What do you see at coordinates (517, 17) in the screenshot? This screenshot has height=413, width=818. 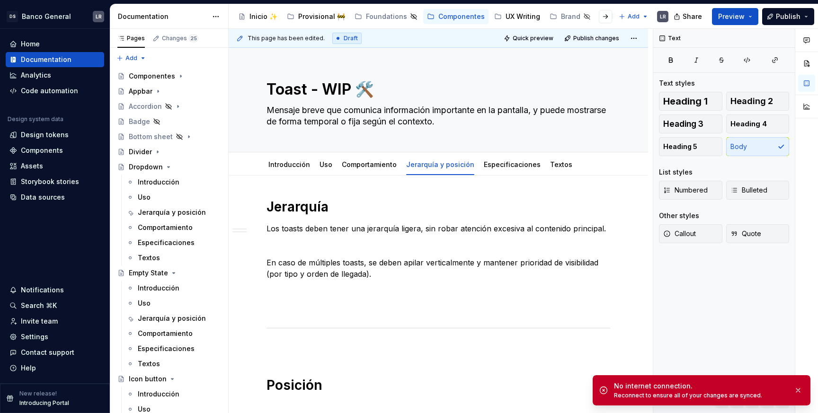 I see `a: UX Writing` at bounding box center [517, 17].